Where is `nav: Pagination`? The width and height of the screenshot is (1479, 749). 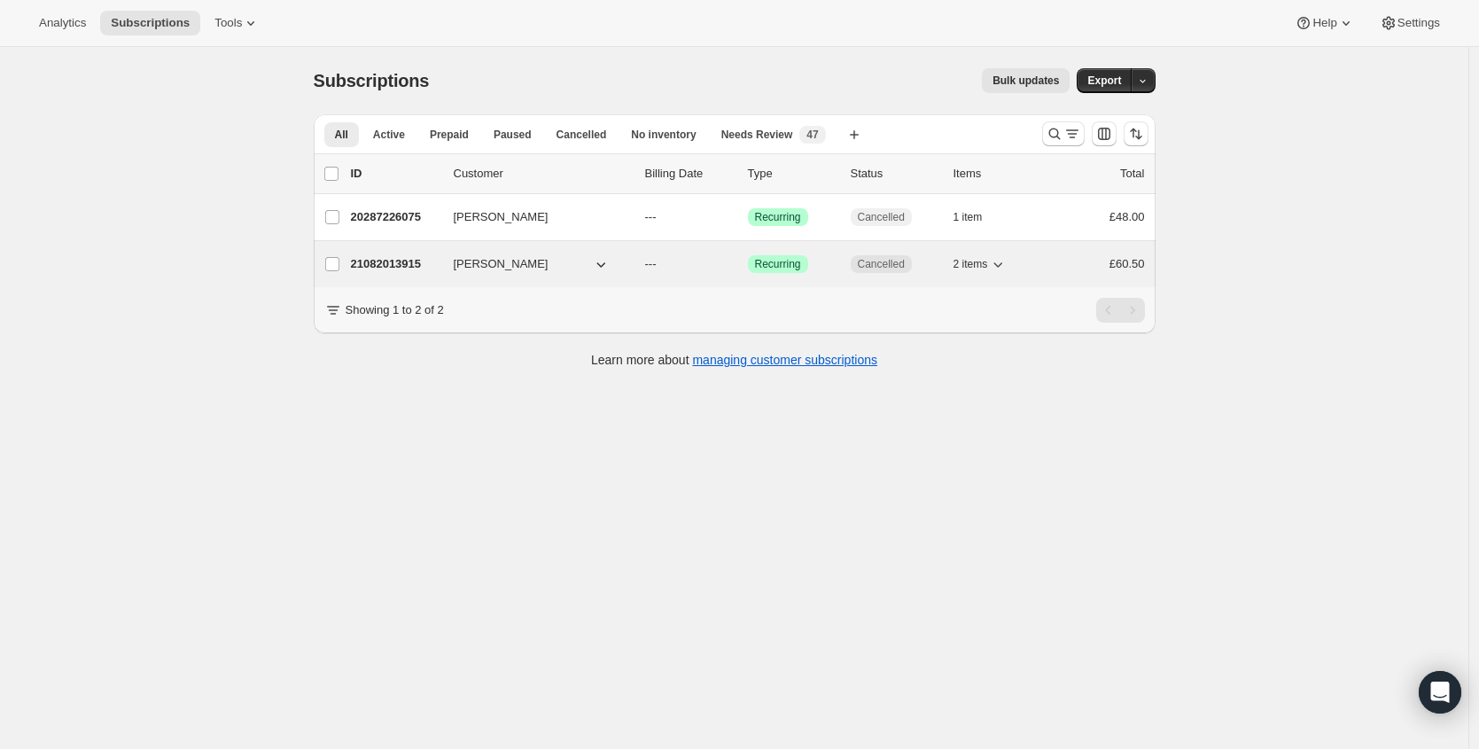 nav: Pagination is located at coordinates (1120, 310).